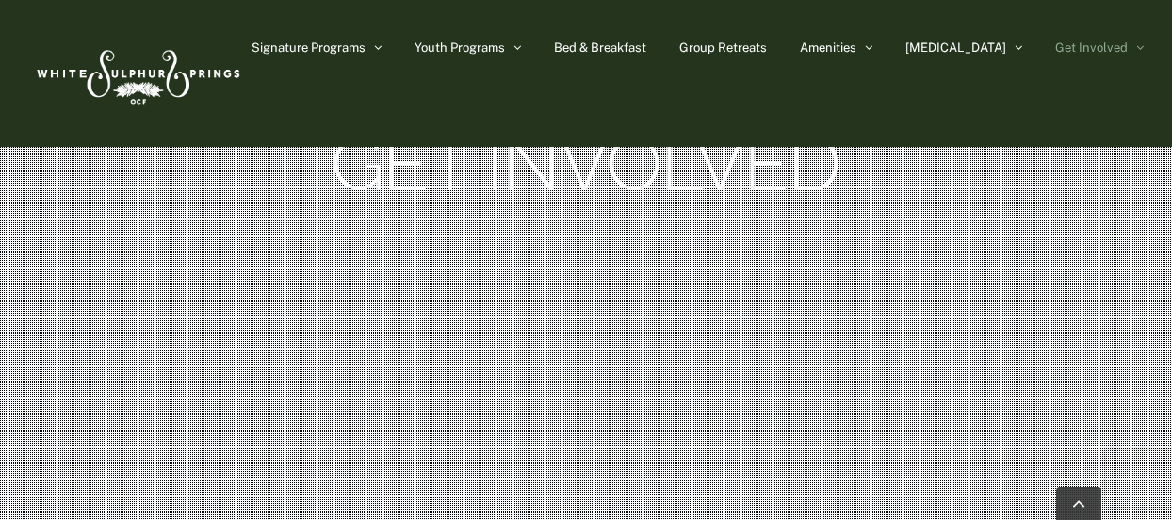 This screenshot has width=1172, height=520. What do you see at coordinates (1091, 47) in the screenshot?
I see `span: Get Involved` at bounding box center [1091, 47].